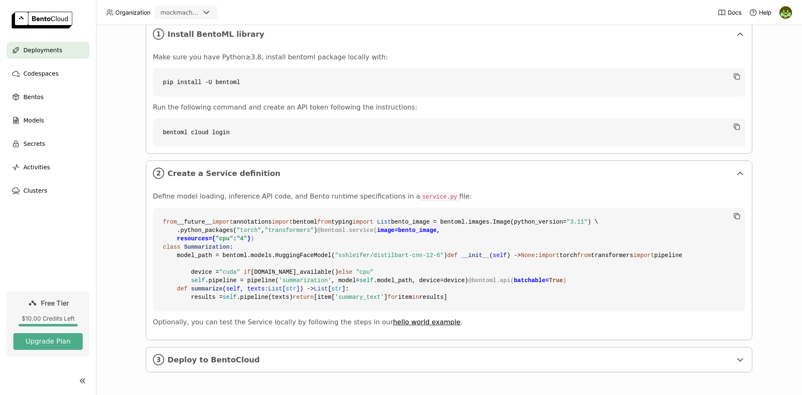 The image size is (802, 395). I want to click on span: Organization, so click(133, 13).